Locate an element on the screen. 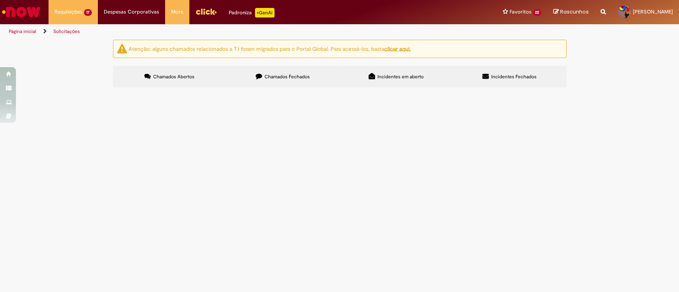 The height and width of the screenshot is (292, 679). span: Rascunhos is located at coordinates (574, 12).